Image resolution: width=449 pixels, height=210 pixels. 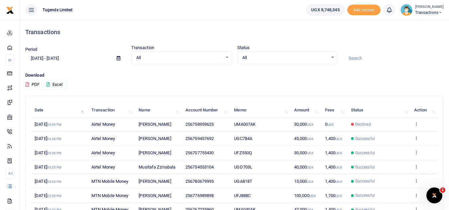 I want to click on span: 0, so click(x=329, y=124).